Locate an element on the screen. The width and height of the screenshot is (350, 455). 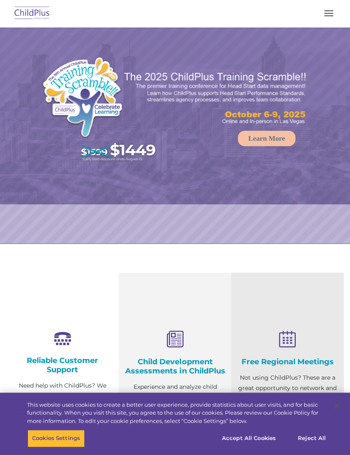
button: Close is located at coordinates (336, 406).